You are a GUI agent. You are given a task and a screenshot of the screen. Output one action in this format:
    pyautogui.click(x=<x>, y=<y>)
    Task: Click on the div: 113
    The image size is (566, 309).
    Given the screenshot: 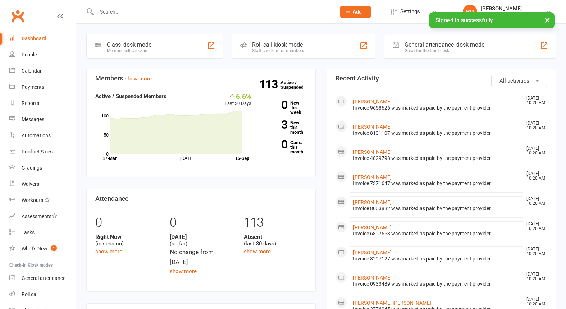 What is the action you would take?
    pyautogui.click(x=275, y=223)
    